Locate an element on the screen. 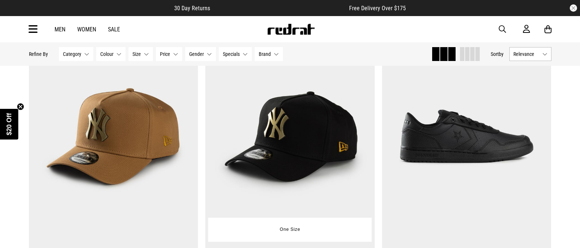 Image resolution: width=580 pixels, height=248 pixels. button: Gender is located at coordinates (200, 54).